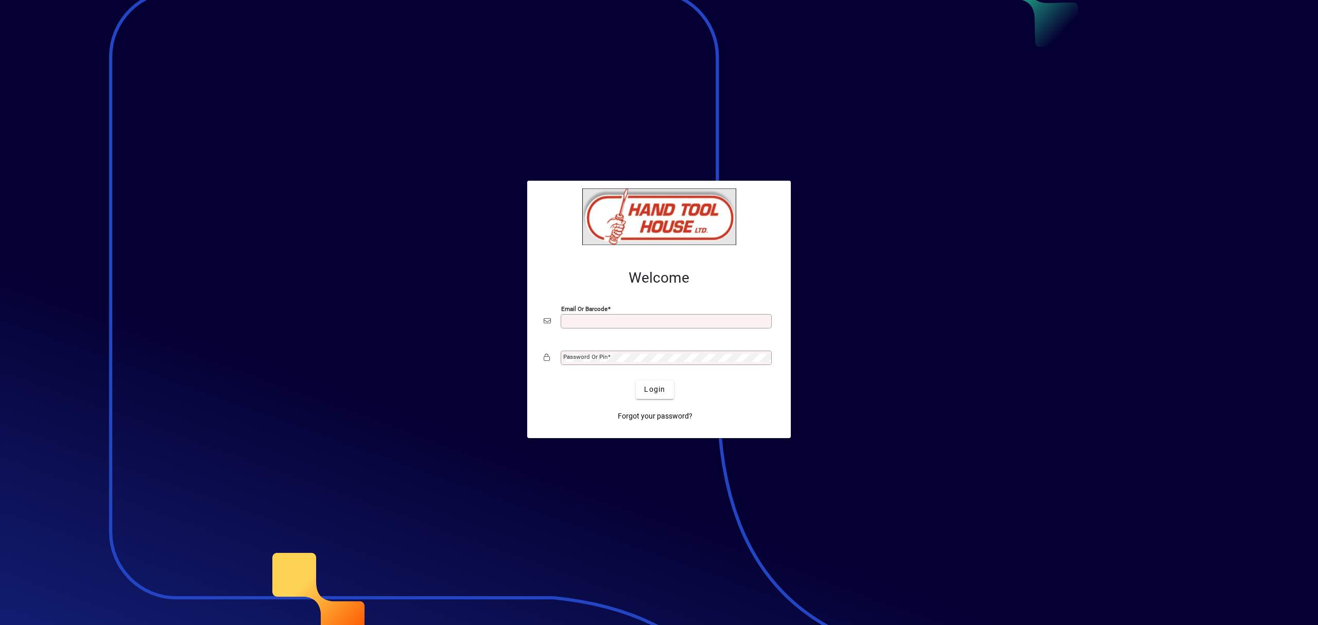 The width and height of the screenshot is (1318, 625). What do you see at coordinates (655, 416) in the screenshot?
I see `a: Forgot your password?` at bounding box center [655, 416].